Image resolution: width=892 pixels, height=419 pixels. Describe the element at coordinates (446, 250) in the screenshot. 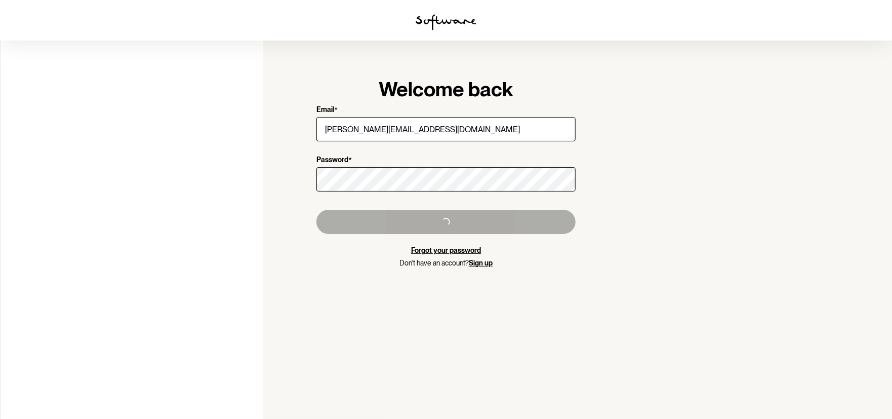

I see `a: Forgot your password` at that location.